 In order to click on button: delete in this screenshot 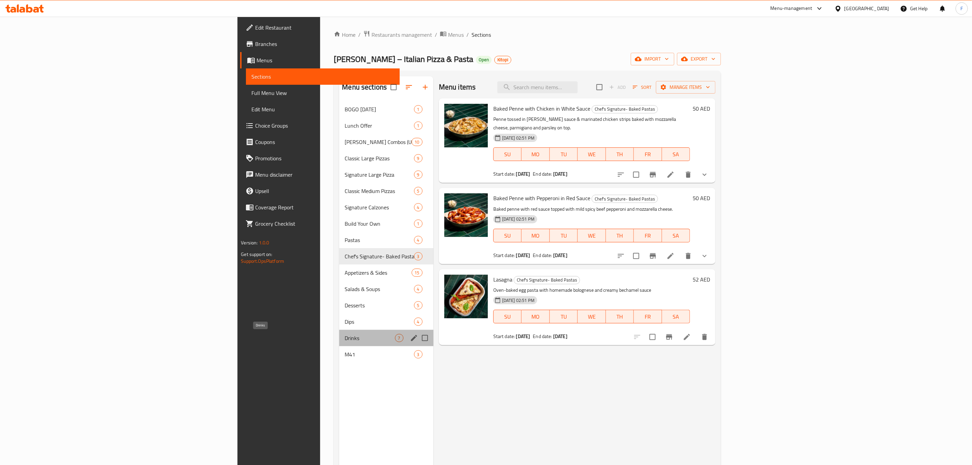, I will do `click(688, 174)`.